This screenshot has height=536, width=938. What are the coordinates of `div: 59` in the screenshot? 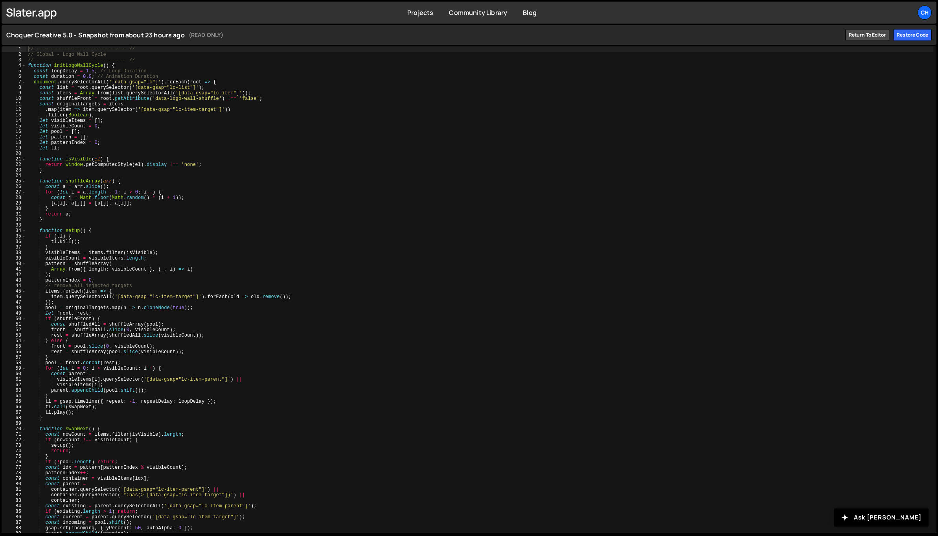 It's located at (14, 368).